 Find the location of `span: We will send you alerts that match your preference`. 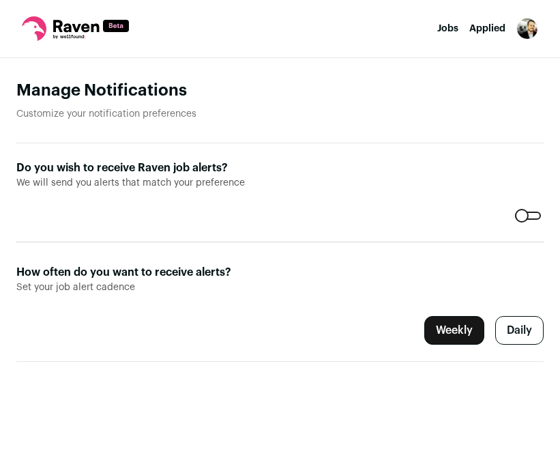

span: We will send you alerts that match your preference is located at coordinates (280, 183).